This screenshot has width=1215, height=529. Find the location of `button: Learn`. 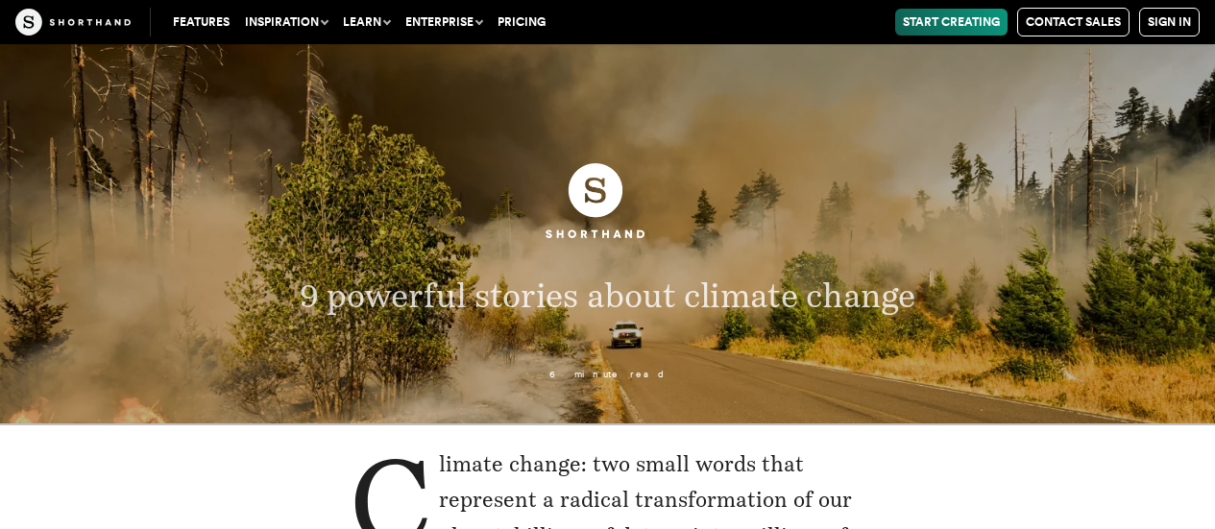

button: Learn is located at coordinates (366, 22).